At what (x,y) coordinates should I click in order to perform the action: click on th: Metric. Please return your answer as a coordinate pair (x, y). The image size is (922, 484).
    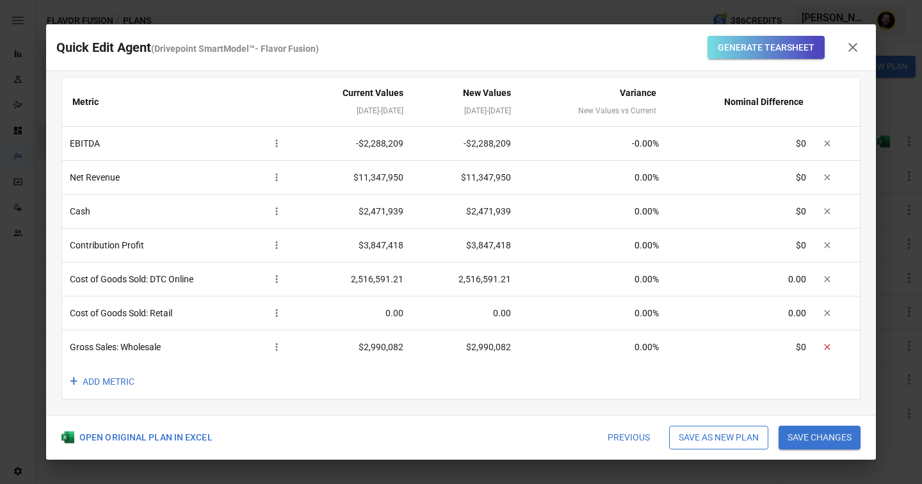
    Looking at the image, I should click on (177, 102).